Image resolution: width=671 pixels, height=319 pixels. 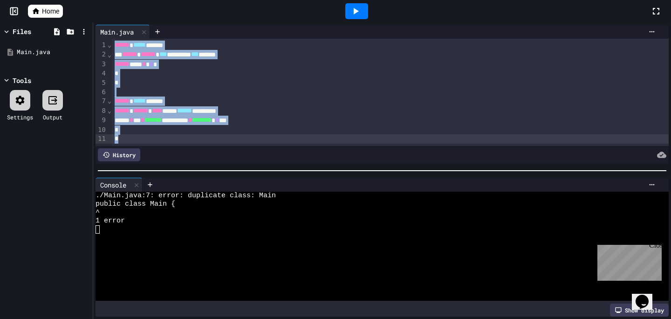 I want to click on div: 3, so click(x=101, y=64).